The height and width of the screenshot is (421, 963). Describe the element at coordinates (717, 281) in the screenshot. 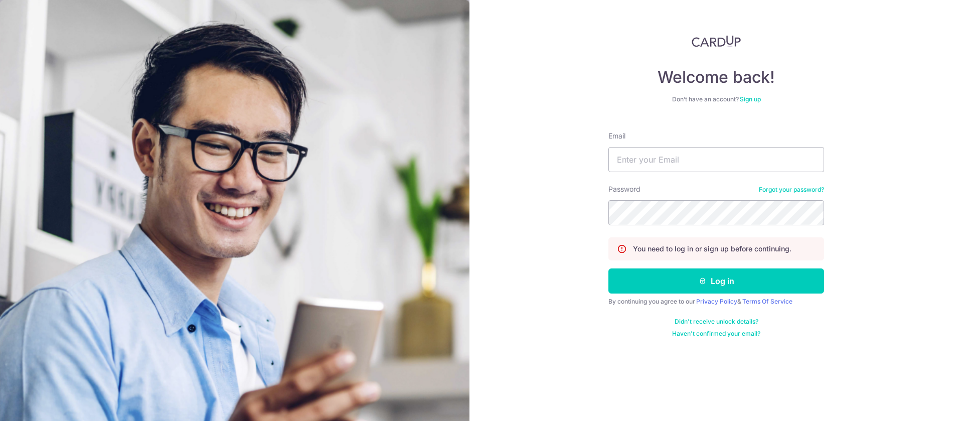

I see `button: Log in` at that location.